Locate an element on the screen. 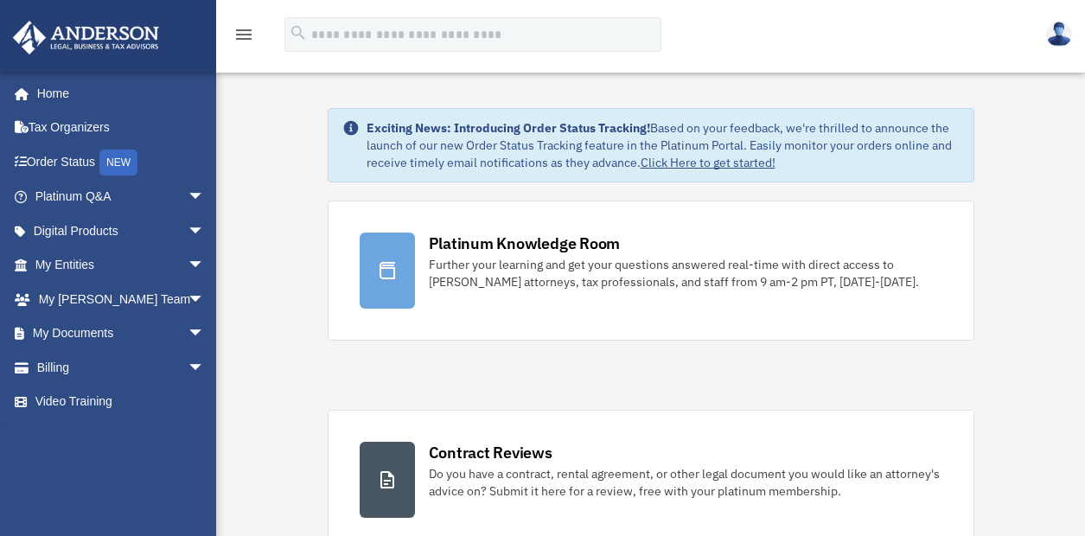 Image resolution: width=1085 pixels, height=536 pixels. i: menu is located at coordinates (244, 35).